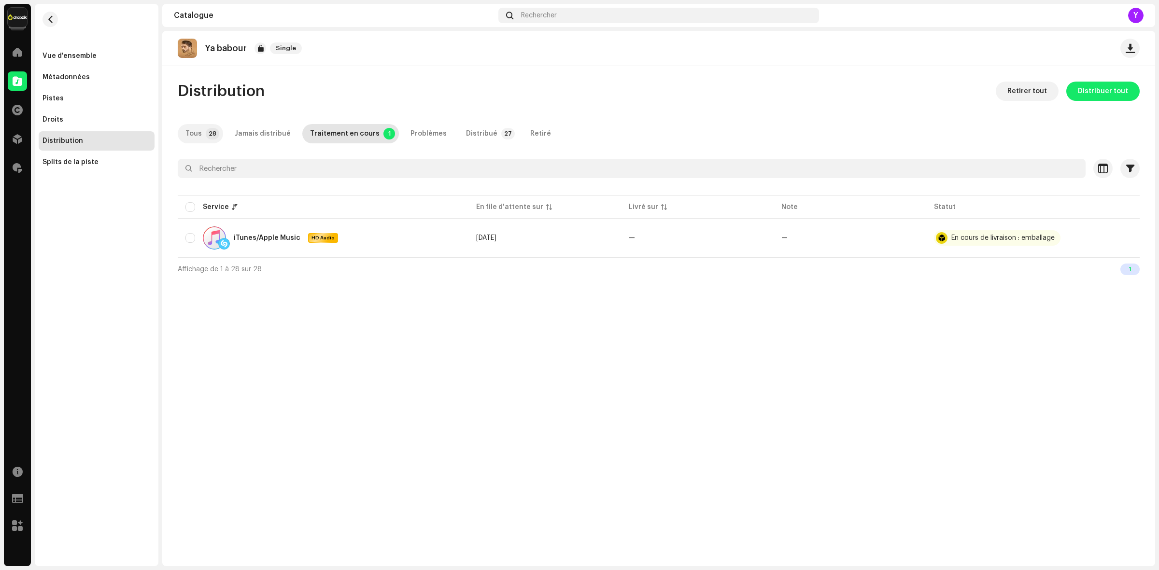  Describe the element at coordinates (216, 207) in the screenshot. I see `div: Service` at that location.